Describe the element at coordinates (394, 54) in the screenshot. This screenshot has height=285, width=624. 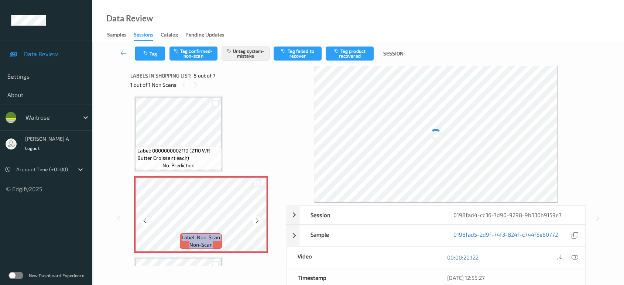
I see `span: Session:` at that location.